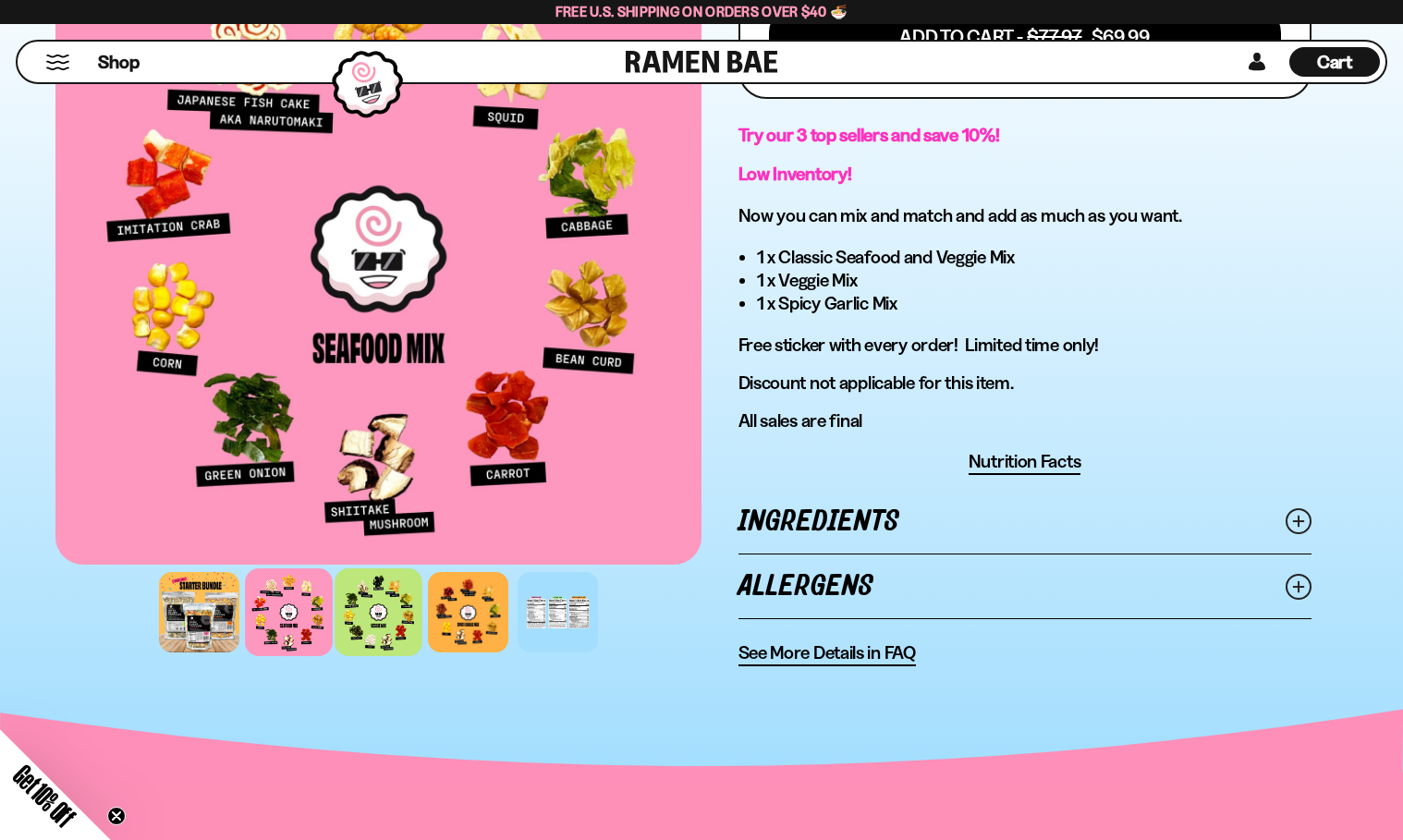 The height and width of the screenshot is (840, 1403). I want to click on strong: Try our 3 top sellers and save 10%!, so click(870, 135).